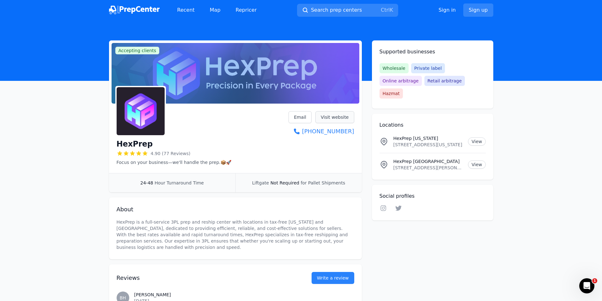 This screenshot has width=602, height=301. Describe the element at coordinates (174, 162) in the screenshot. I see `p: Focus on your business—we'll handle the prep.📦🚀` at that location.